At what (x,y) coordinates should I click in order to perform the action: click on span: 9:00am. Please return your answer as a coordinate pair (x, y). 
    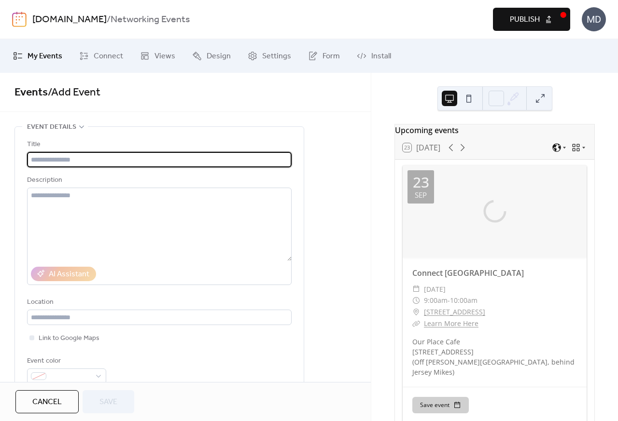
    Looking at the image, I should click on (435, 301).